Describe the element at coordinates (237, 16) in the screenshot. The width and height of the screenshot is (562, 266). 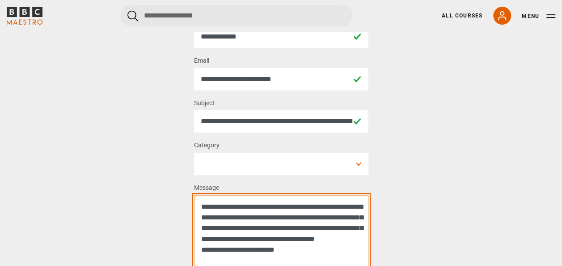
I see `input: Search` at that location.